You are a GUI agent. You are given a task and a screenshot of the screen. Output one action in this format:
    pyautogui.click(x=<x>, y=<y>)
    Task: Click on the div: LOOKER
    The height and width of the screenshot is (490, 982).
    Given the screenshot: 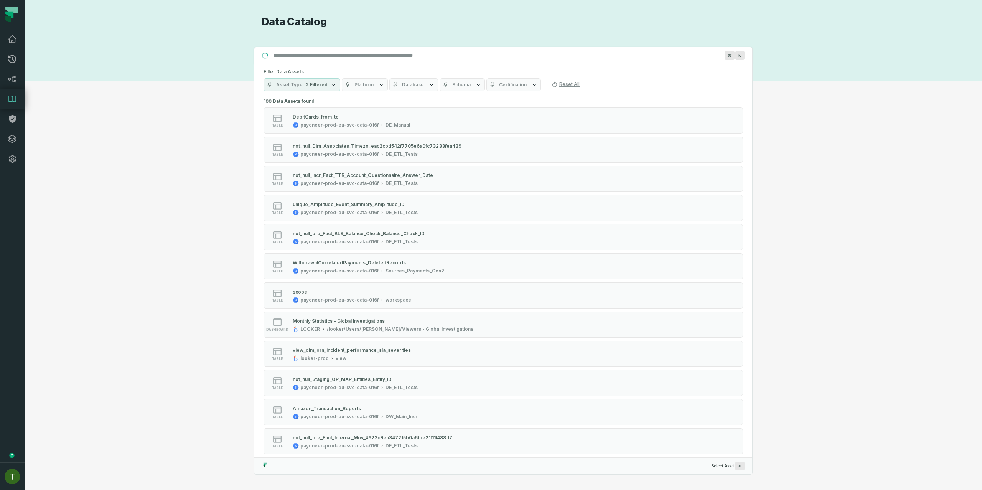 What is the action you would take?
    pyautogui.click(x=310, y=329)
    